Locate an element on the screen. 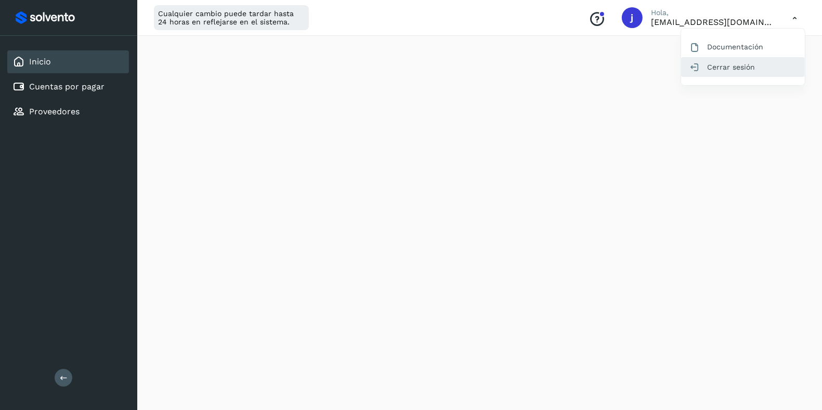 The height and width of the screenshot is (410, 822). div: Inicio is located at coordinates (68, 62).